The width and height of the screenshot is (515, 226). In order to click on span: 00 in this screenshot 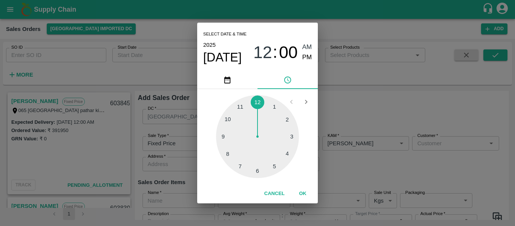, I will do `click(289, 52)`.